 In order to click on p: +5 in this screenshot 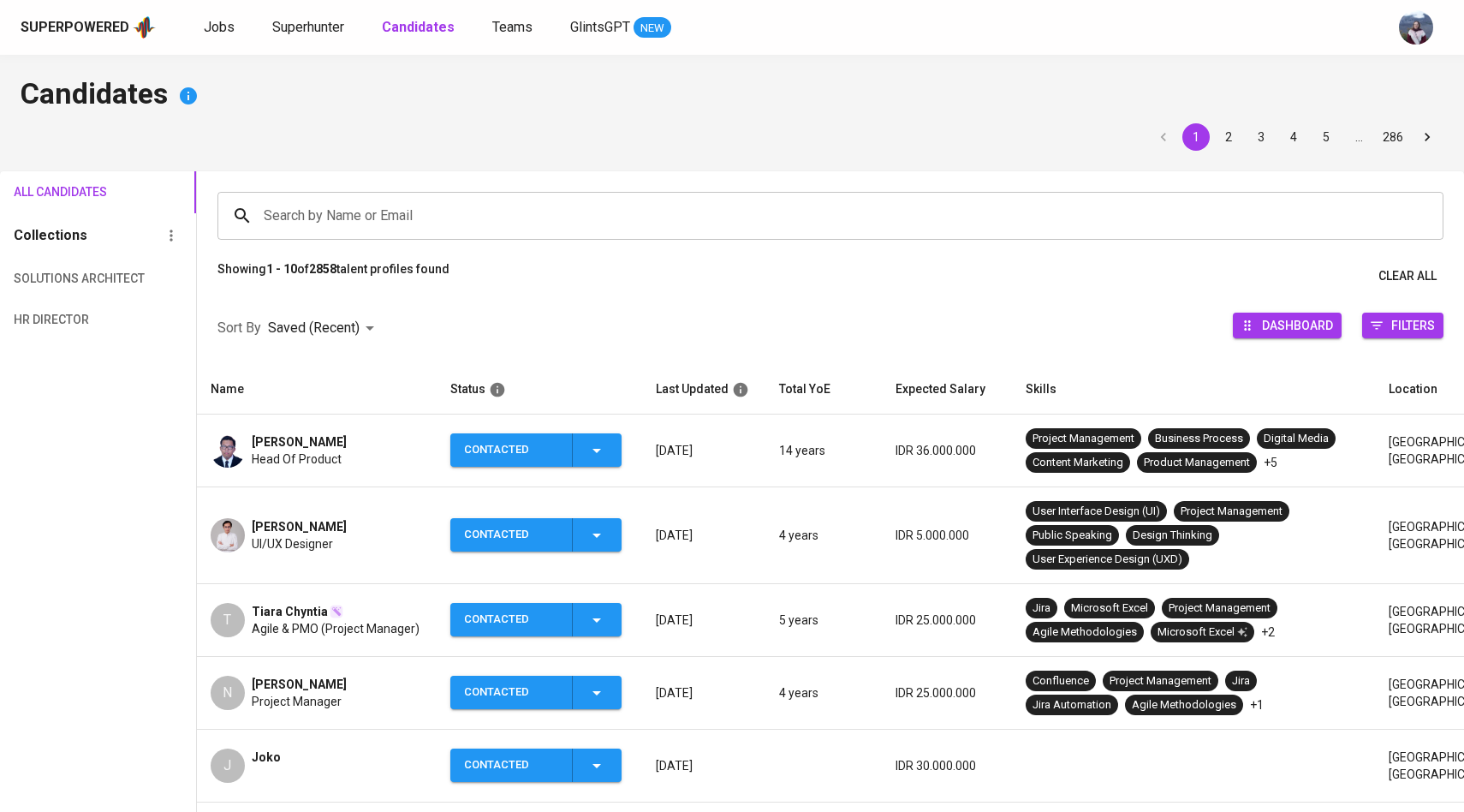, I will do `click(1270, 462)`.